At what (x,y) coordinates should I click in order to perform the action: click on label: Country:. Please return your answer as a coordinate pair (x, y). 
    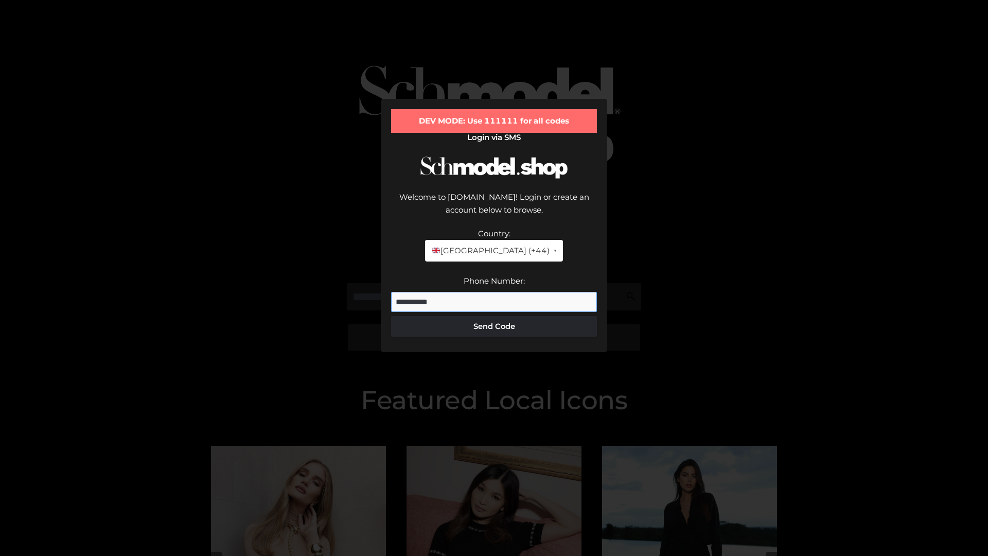
    Looking at the image, I should click on (494, 233).